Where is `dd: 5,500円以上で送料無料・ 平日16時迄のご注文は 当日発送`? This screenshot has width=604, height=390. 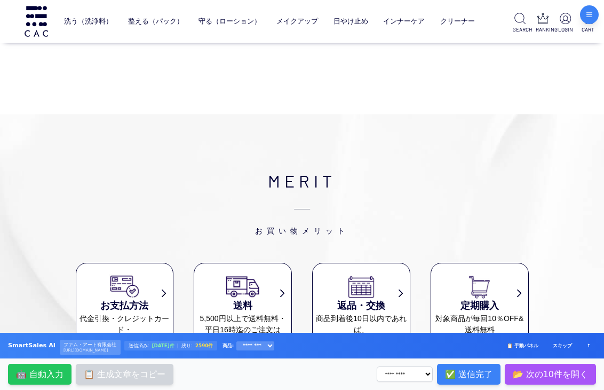 dd: 5,500円以上で送料無料・ 平日16時迄のご注文は 当日発送 is located at coordinates (242, 329).